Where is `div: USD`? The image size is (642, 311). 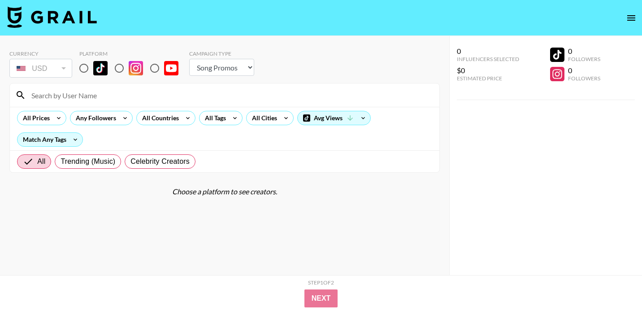 div: USD is located at coordinates (41, 68).